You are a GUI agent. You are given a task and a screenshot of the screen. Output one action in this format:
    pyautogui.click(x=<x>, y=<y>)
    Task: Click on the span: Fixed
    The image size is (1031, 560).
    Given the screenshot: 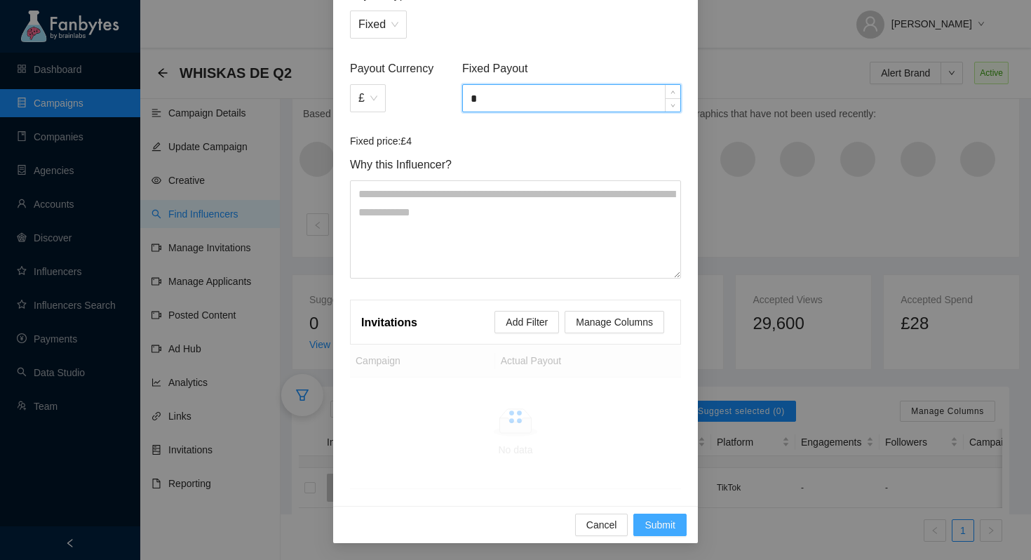 What is the action you would take?
    pyautogui.click(x=378, y=25)
    